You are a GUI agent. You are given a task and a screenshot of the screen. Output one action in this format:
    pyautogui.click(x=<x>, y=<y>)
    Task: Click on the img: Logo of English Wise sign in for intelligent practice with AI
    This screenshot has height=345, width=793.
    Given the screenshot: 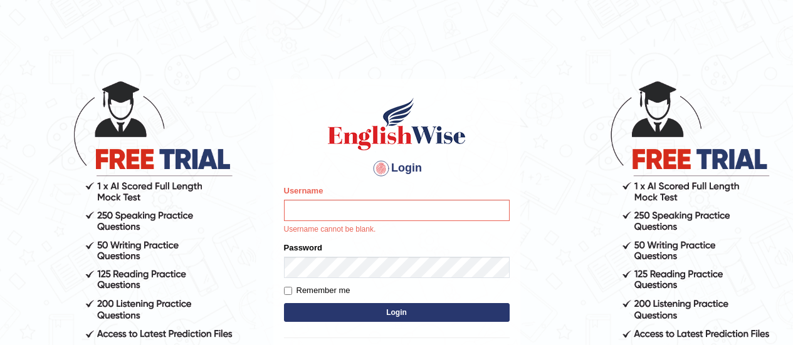 What is the action you would take?
    pyautogui.click(x=397, y=124)
    